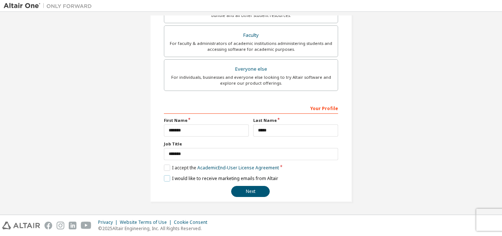 The height and width of the screenshot is (236, 502). Describe the element at coordinates (221, 178) in the screenshot. I see `label: I would like to receive marketing emails from Altair` at that location.